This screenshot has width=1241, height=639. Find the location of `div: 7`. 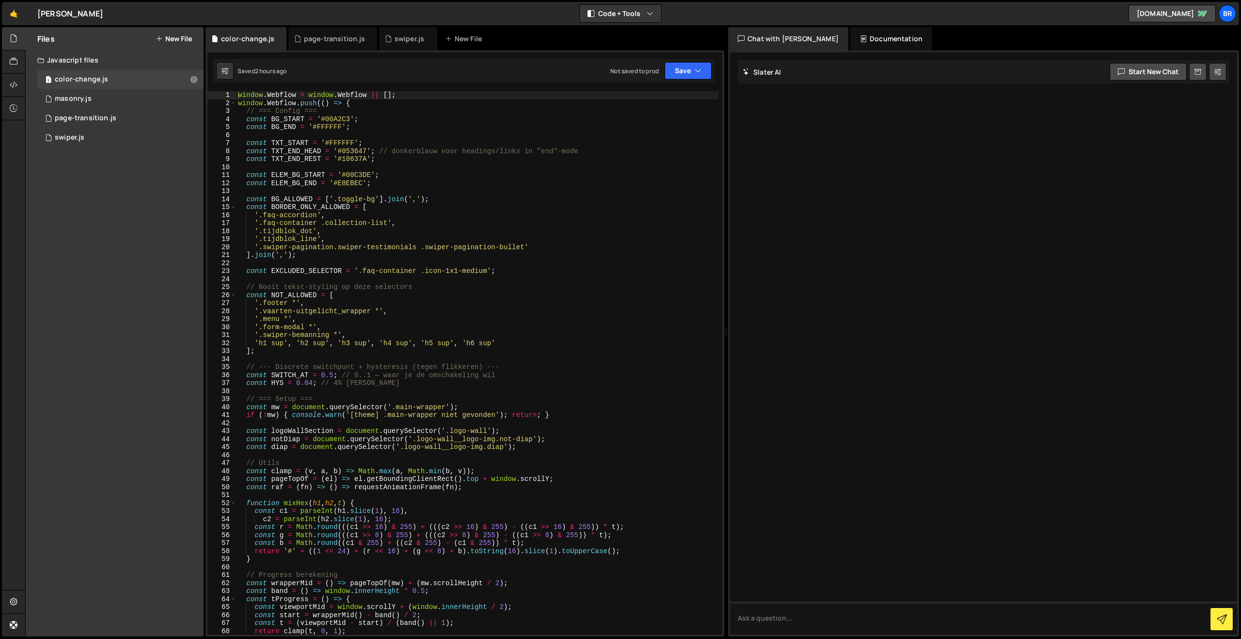

div: 7 is located at coordinates (222, 143).